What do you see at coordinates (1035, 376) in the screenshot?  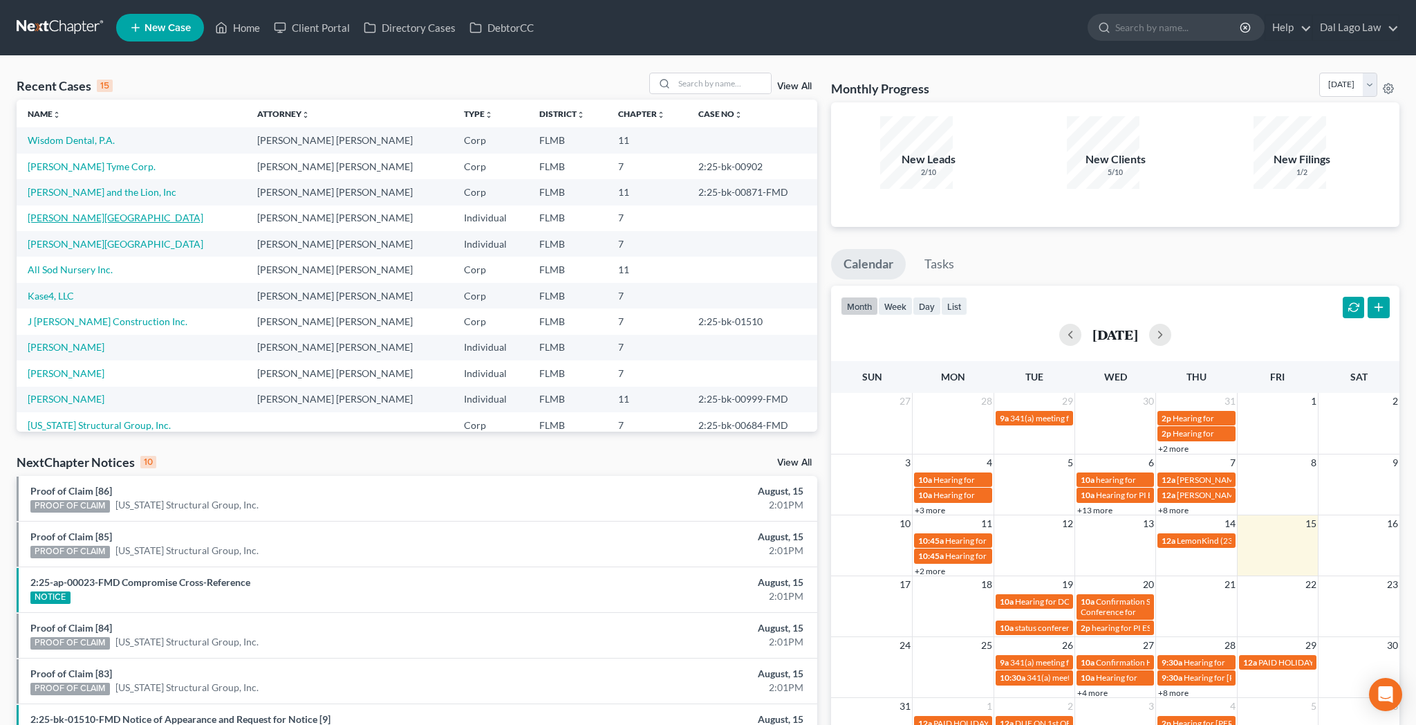 I see `span: Tue` at bounding box center [1035, 376].